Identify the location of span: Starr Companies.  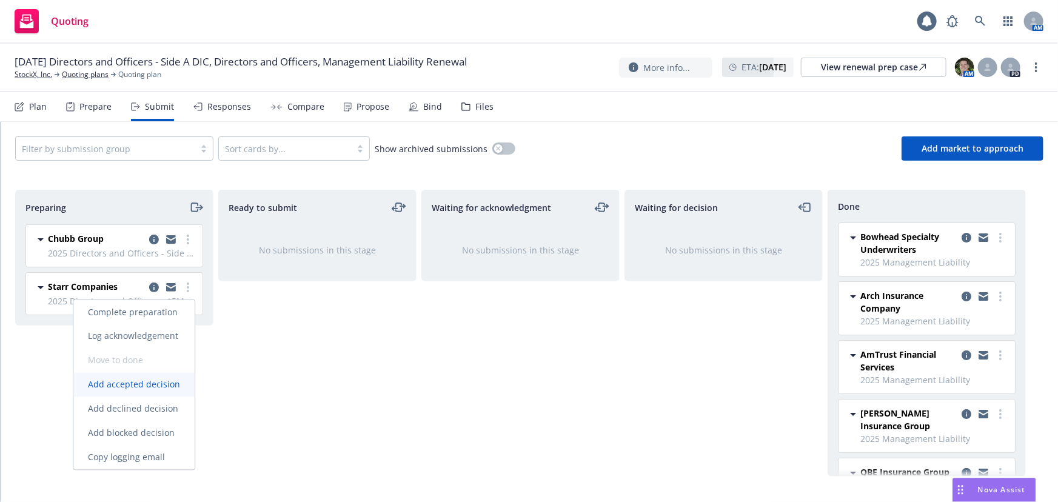
(82, 286).